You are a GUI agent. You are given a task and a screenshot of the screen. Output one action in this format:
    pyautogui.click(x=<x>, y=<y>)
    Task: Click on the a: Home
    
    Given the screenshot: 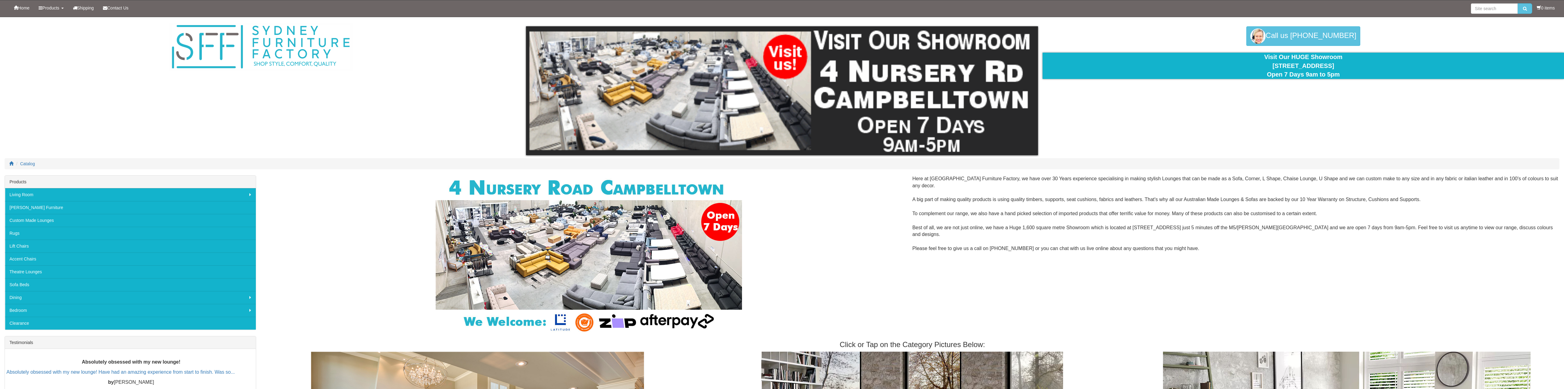 What is the action you would take?
    pyautogui.click(x=21, y=8)
    